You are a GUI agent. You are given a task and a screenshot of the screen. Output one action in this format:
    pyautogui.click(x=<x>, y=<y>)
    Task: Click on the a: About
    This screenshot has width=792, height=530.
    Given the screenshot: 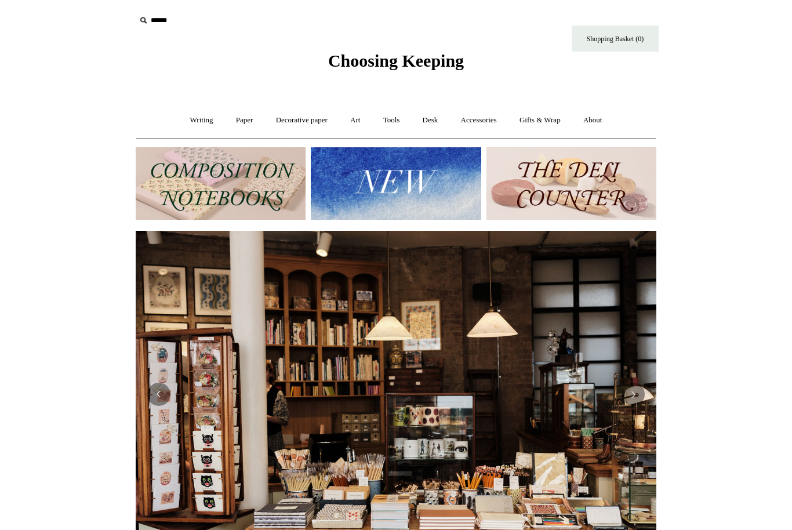 What is the action you would take?
    pyautogui.click(x=592, y=120)
    